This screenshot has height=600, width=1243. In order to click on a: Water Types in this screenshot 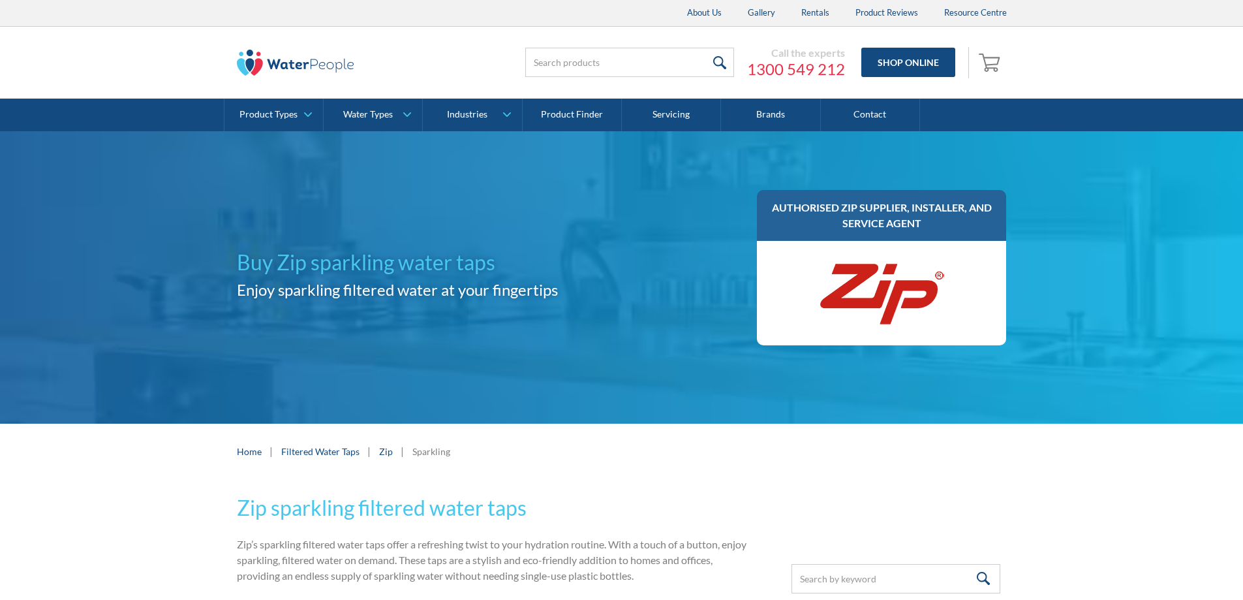, I will do `click(373, 115)`.